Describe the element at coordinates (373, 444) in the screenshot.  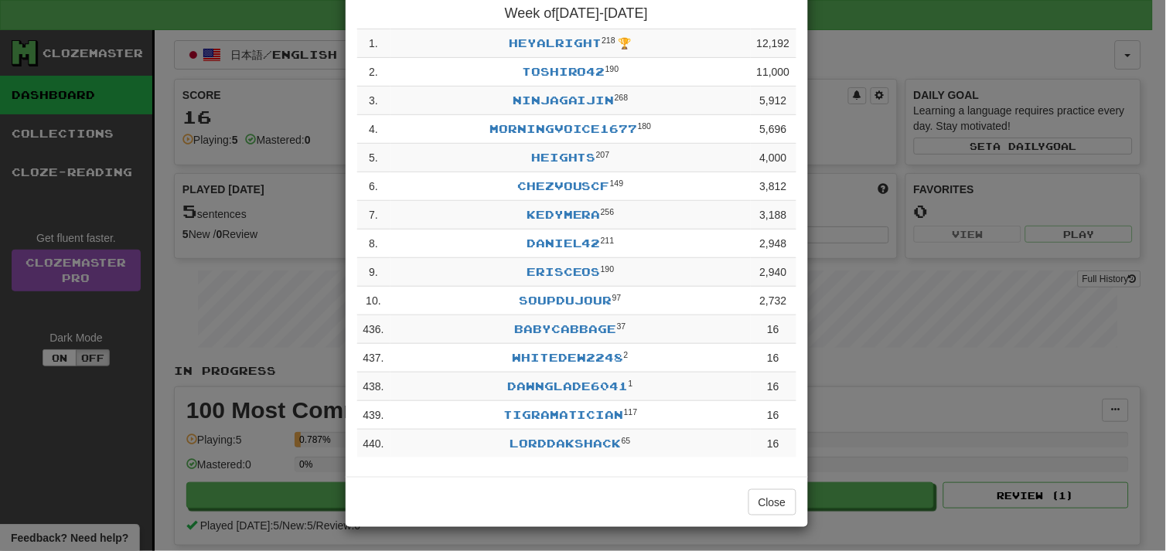
I see `td: 440 .` at that location.